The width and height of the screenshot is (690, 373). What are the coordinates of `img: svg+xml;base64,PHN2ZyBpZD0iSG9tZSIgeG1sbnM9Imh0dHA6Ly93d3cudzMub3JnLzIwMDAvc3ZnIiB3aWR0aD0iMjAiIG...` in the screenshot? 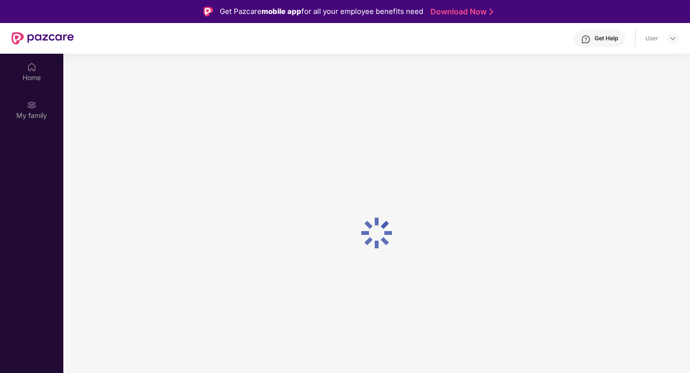 It's located at (32, 67).